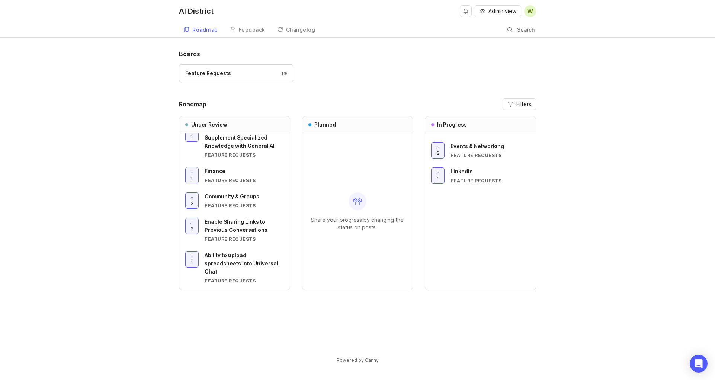 The height and width of the screenshot is (380, 715). What do you see at coordinates (236, 226) in the screenshot?
I see `span: Enable Sharing Links to Previous Conversations` at bounding box center [236, 226].